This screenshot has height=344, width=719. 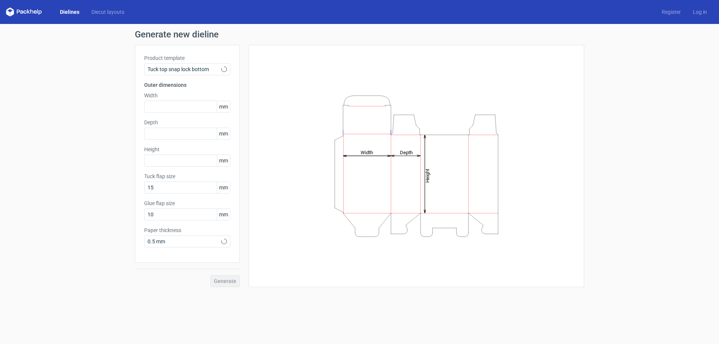 What do you see at coordinates (671, 12) in the screenshot?
I see `a: Register` at bounding box center [671, 12].